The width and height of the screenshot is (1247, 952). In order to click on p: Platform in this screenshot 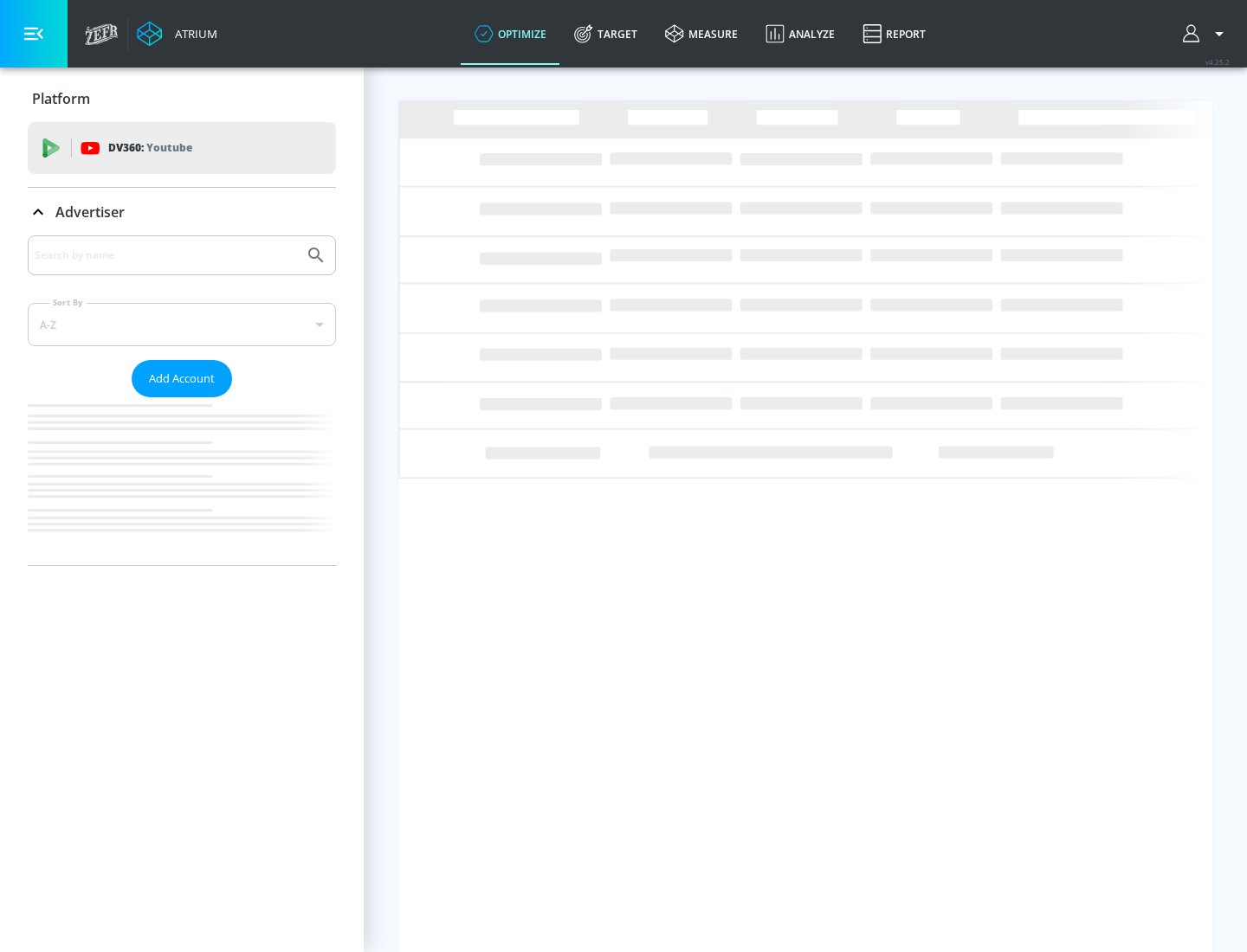, I will do `click(61, 99)`.